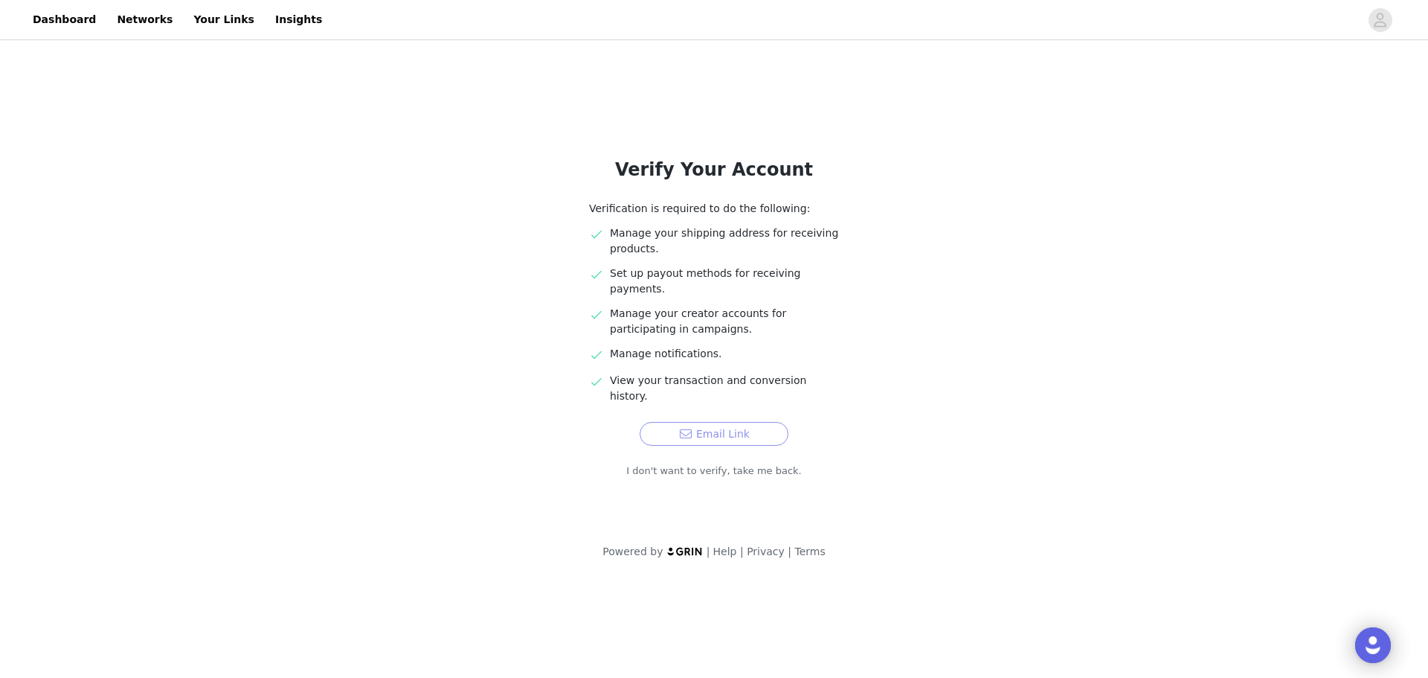 This screenshot has height=678, width=1428. Describe the element at coordinates (725, 281) in the screenshot. I see `p: Set up payout methods for receiving payments.` at that location.